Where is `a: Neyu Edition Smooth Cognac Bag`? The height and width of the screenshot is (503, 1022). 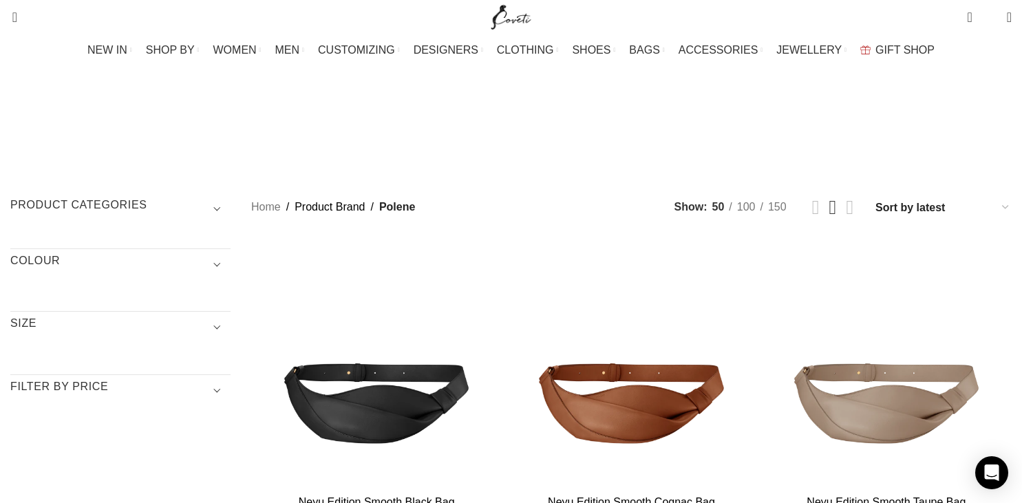 a: Neyu Edition Smooth Cognac Bag is located at coordinates (631, 363).